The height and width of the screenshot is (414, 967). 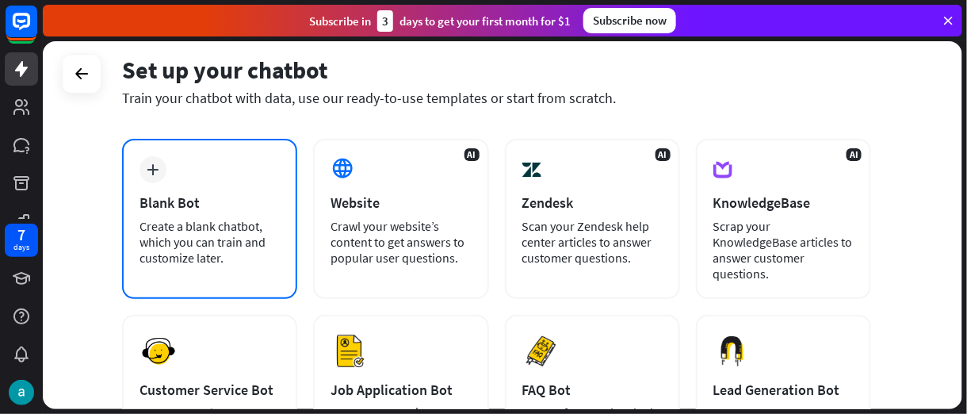 I want to click on div: KnowledgeBase, so click(x=783, y=202).